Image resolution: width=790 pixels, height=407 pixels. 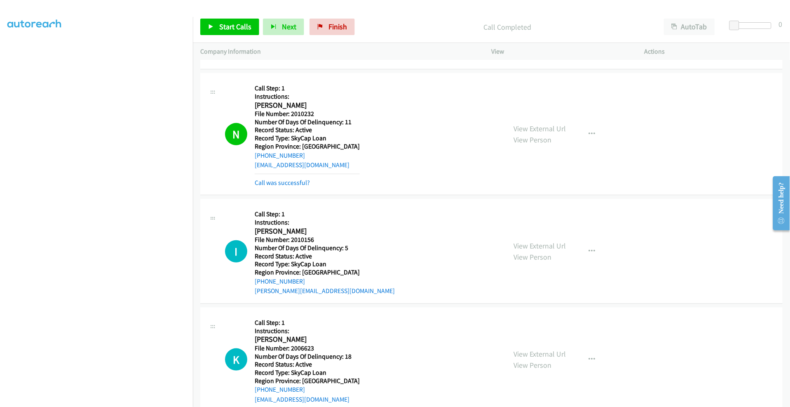 What do you see at coordinates (690, 27) in the screenshot?
I see `button: AutoTab` at bounding box center [690, 27].